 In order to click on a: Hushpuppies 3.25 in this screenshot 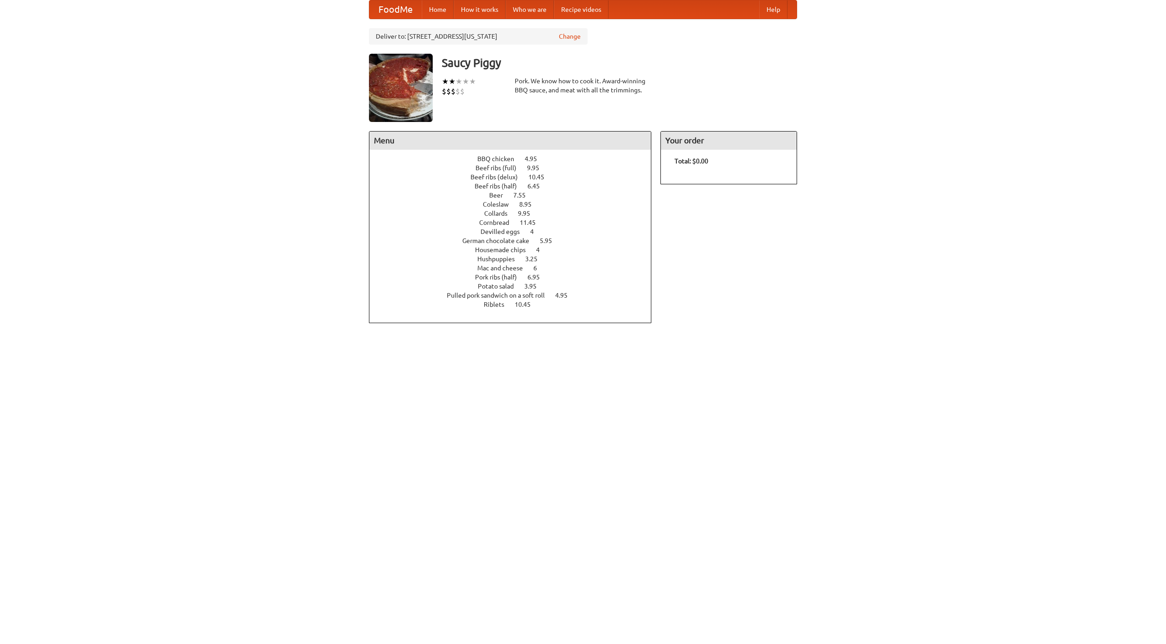, I will do `click(516, 259)`.